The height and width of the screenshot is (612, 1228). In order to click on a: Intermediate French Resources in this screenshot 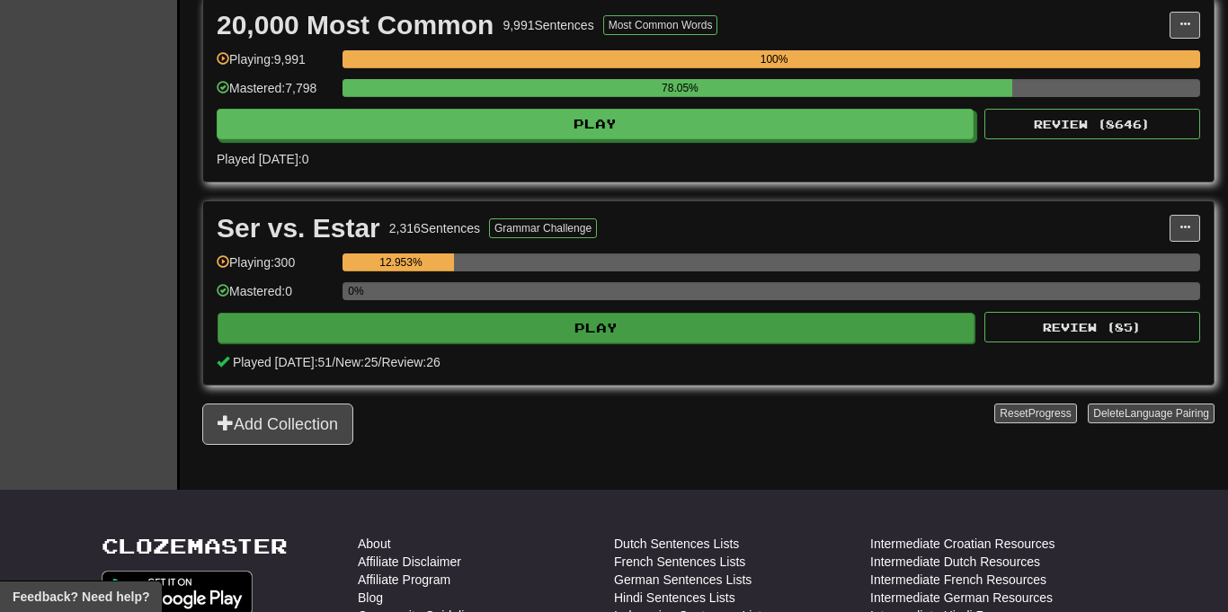, I will do `click(959, 580)`.